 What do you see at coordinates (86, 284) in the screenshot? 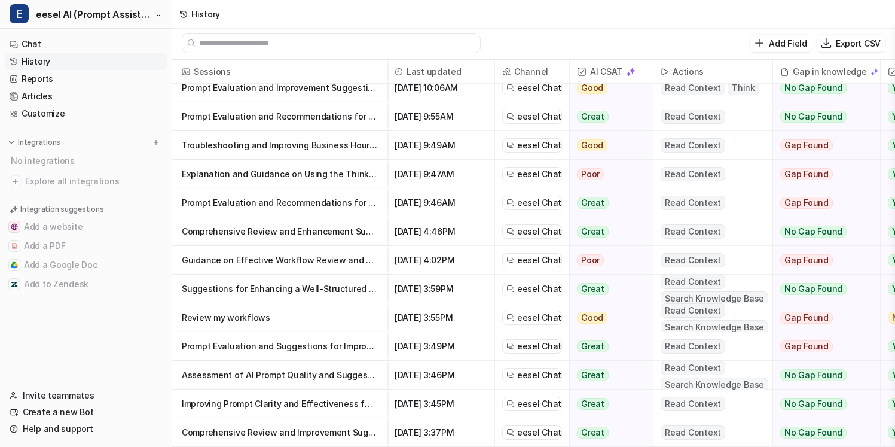
I see `button: Add to ZendeskAdd to Zendesk` at bounding box center [86, 284].